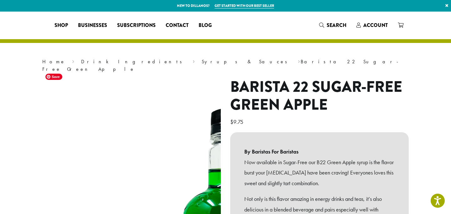  Describe the element at coordinates (54, 61) in the screenshot. I see `a: Home` at that location.